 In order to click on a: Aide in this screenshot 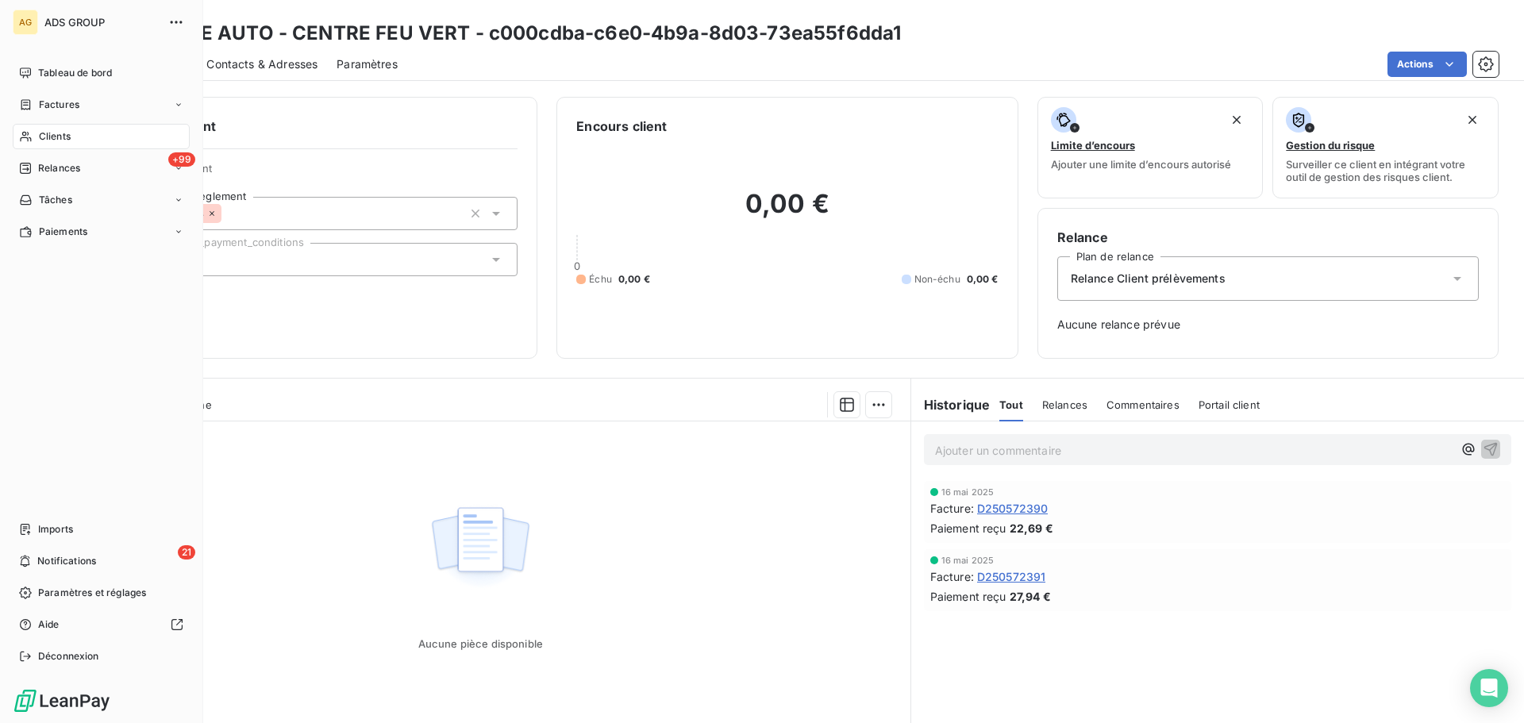, I will do `click(101, 625)`.